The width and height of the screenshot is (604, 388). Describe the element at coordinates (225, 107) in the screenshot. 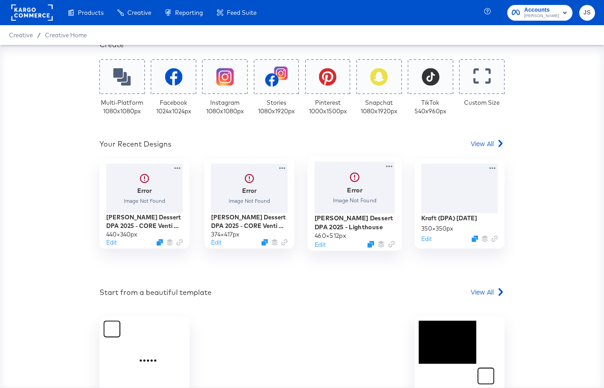

I see `div: Instagram 1080 x 1080 px` at that location.